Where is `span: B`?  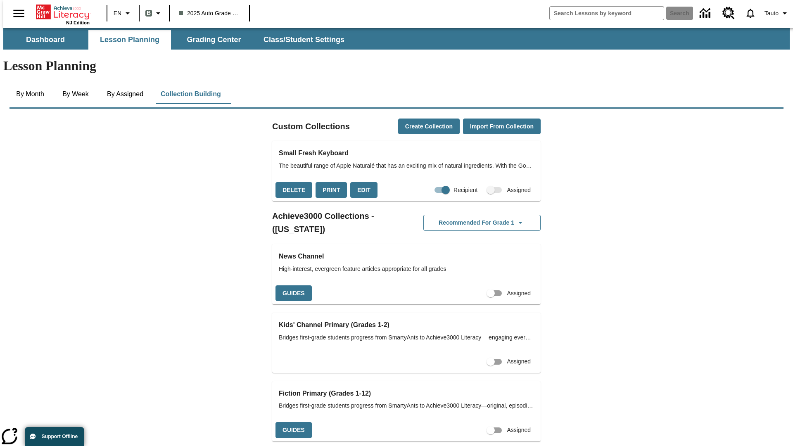
span: B is located at coordinates (149, 13).